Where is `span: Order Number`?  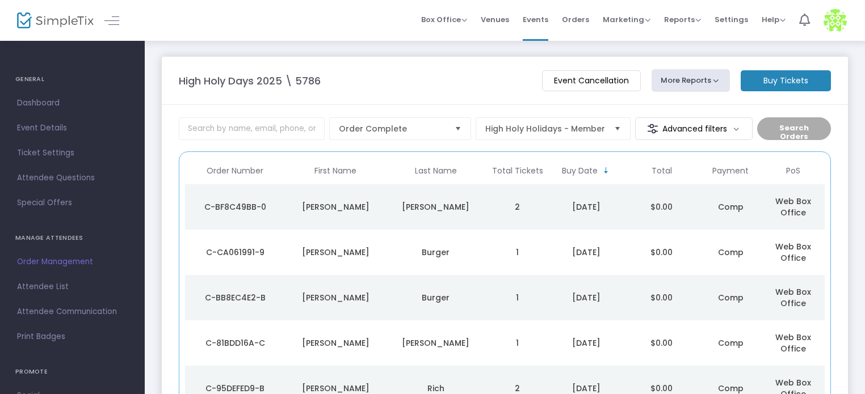
span: Order Number is located at coordinates (235, 171).